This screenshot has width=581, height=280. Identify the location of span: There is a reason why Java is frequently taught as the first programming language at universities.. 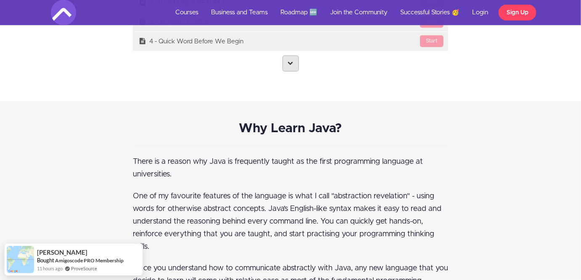
(278, 168).